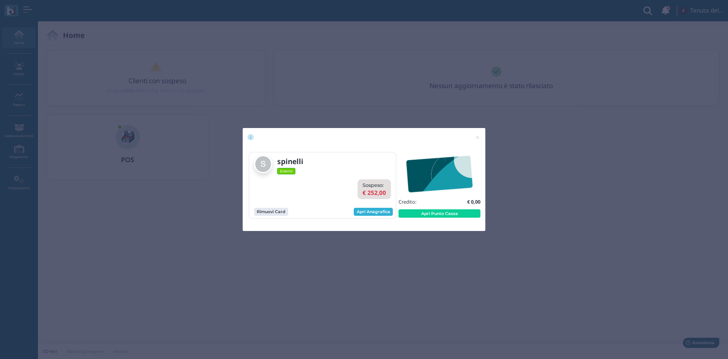  Describe the element at coordinates (373, 212) in the screenshot. I see `a: Apri Anagrafica` at that location.